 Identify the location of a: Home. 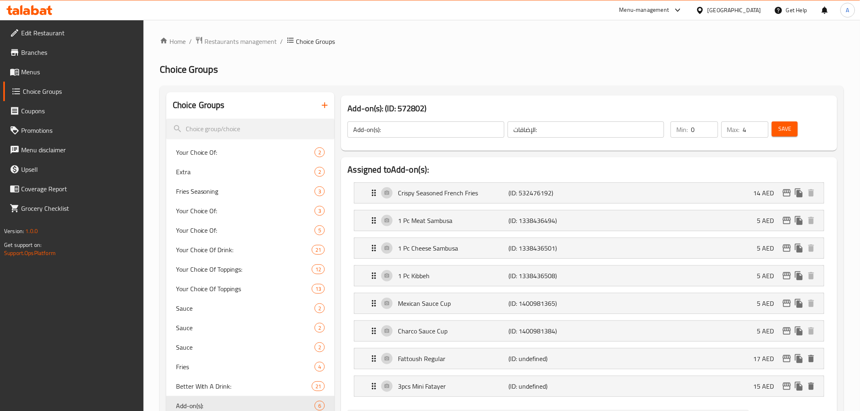
(173, 41).